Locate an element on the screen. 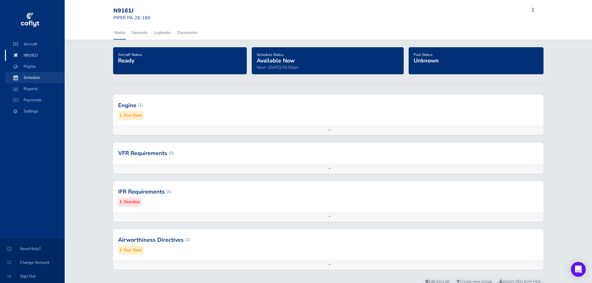 The image size is (592, 283). span: Aircraft Status is located at coordinates (130, 55).